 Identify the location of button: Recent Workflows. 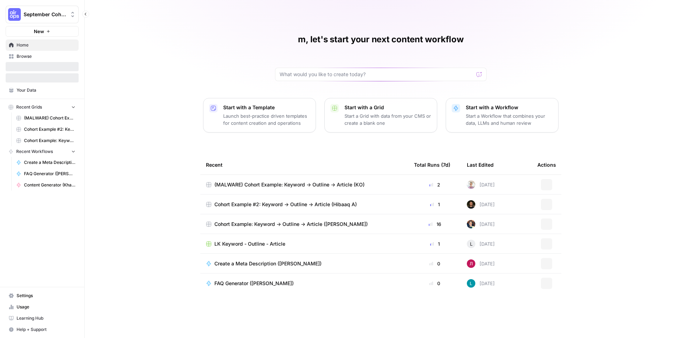
(42, 152).